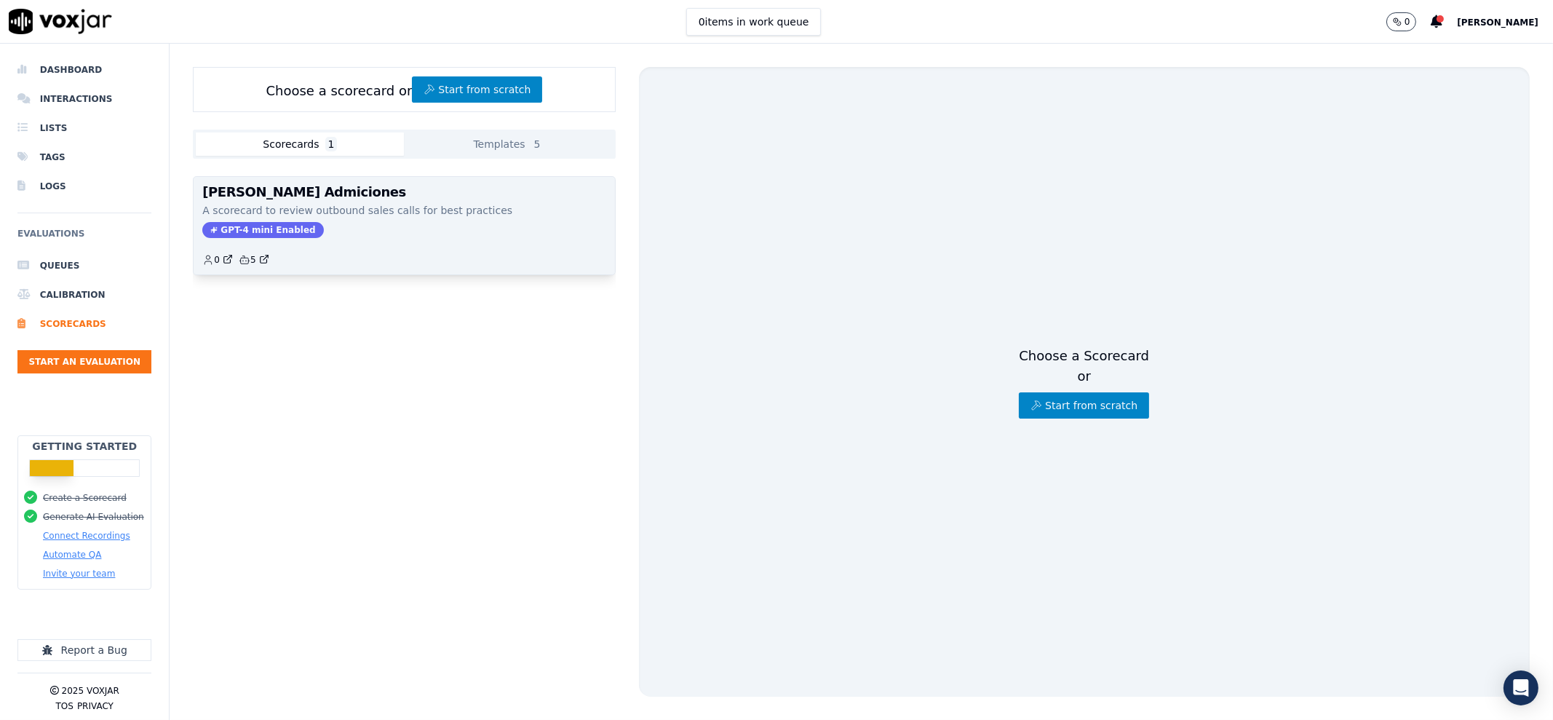 This screenshot has height=720, width=1553. What do you see at coordinates (60, 21) in the screenshot?
I see `img: voxjar logo` at bounding box center [60, 21].